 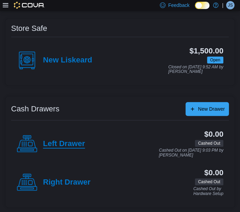 What do you see at coordinates (29, 28) in the screenshot?
I see `h3: Store Safe` at bounding box center [29, 28].